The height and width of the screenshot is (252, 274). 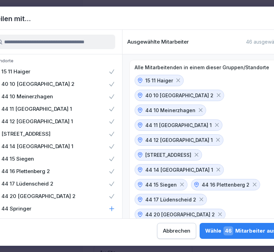 What do you see at coordinates (202, 68) in the screenshot?
I see `p: Alle Mitarbeitenden in einem dieser Gruppen/Standorte` at bounding box center [202, 68].